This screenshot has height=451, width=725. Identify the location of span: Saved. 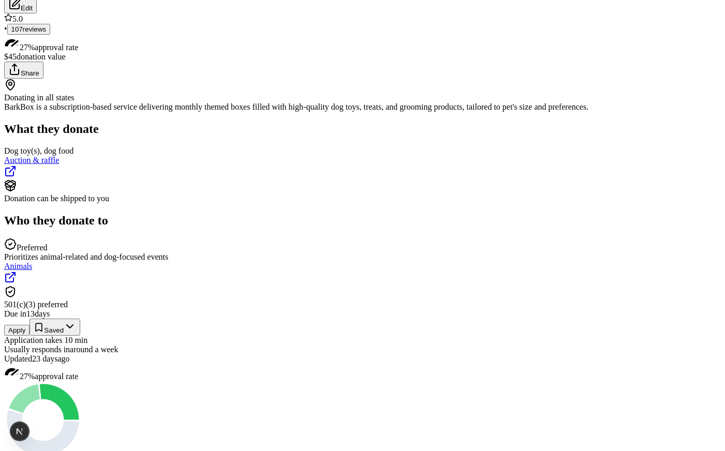
(54, 330).